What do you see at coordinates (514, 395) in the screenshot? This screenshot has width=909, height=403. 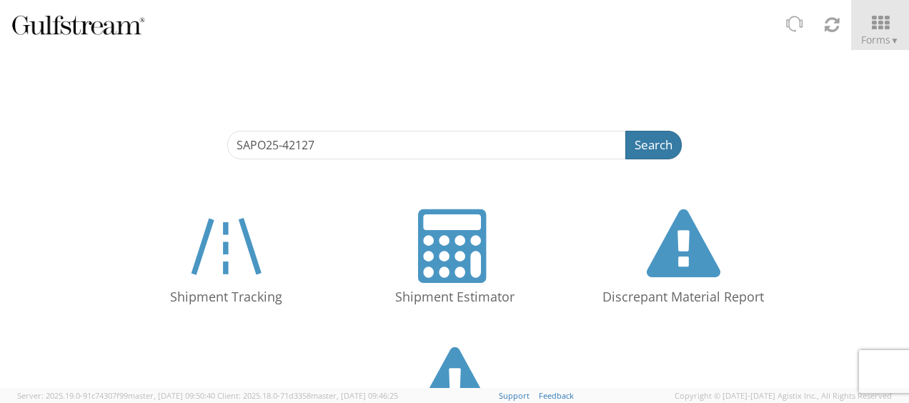 I see `a: Support` at bounding box center [514, 395].